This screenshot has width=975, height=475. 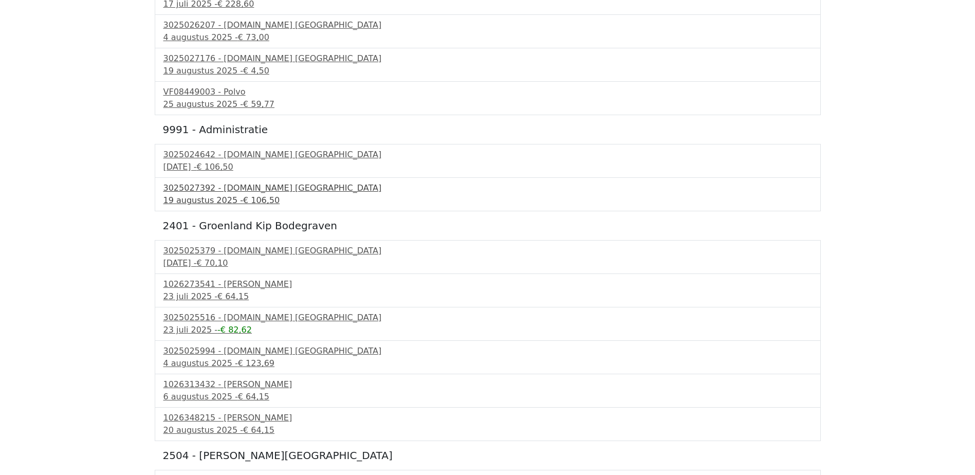 What do you see at coordinates (258, 104) in the screenshot?
I see `span: € 59,77` at bounding box center [258, 104].